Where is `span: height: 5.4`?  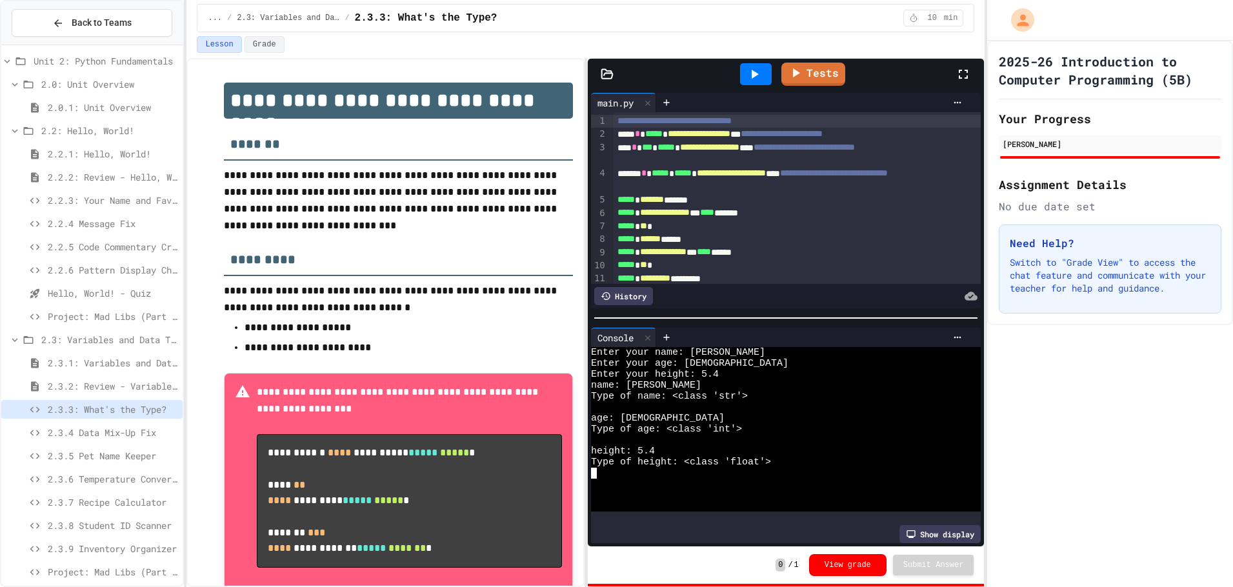 span: height: 5.4 is located at coordinates (622, 451).